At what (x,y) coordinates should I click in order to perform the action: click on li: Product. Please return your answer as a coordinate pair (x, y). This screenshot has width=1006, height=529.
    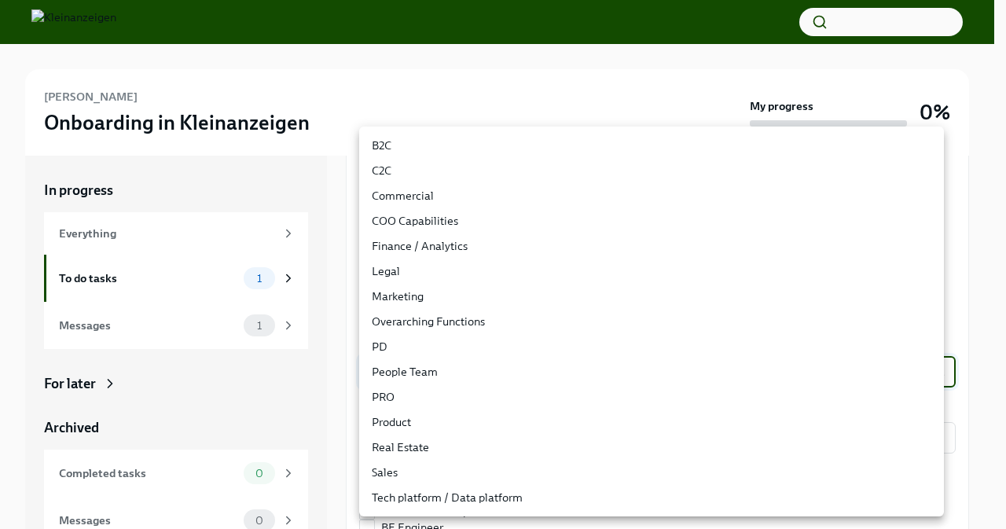
    Looking at the image, I should click on (651, 422).